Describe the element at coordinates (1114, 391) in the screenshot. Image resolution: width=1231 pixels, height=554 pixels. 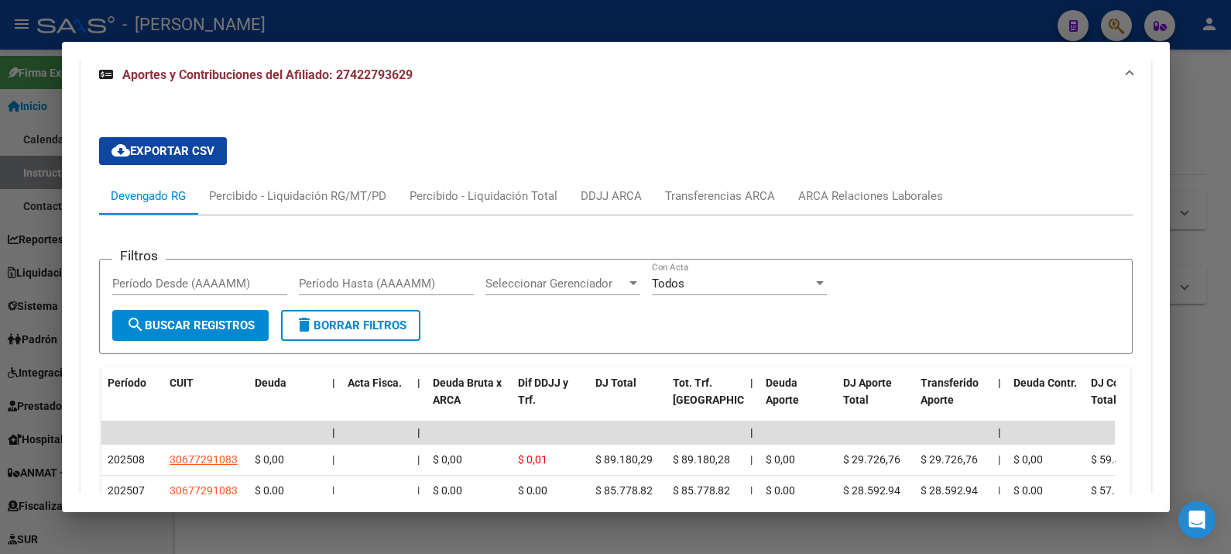
I see `span: DJ Contr. Total` at that location.